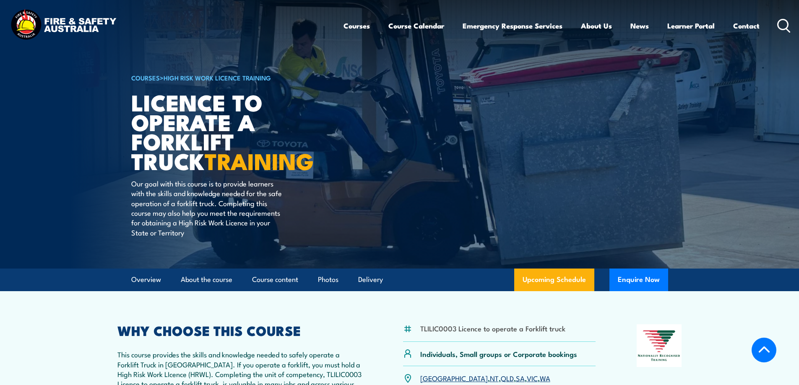  I want to click on strong: TRAINING, so click(259, 160).